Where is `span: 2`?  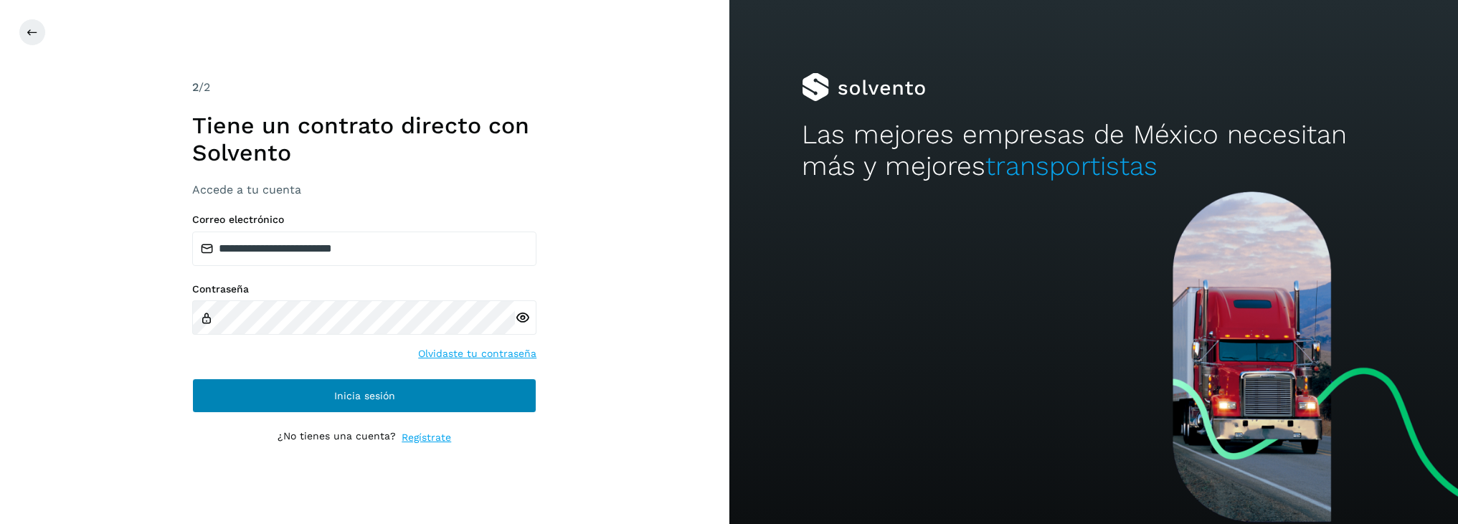
span: 2 is located at coordinates (195, 87).